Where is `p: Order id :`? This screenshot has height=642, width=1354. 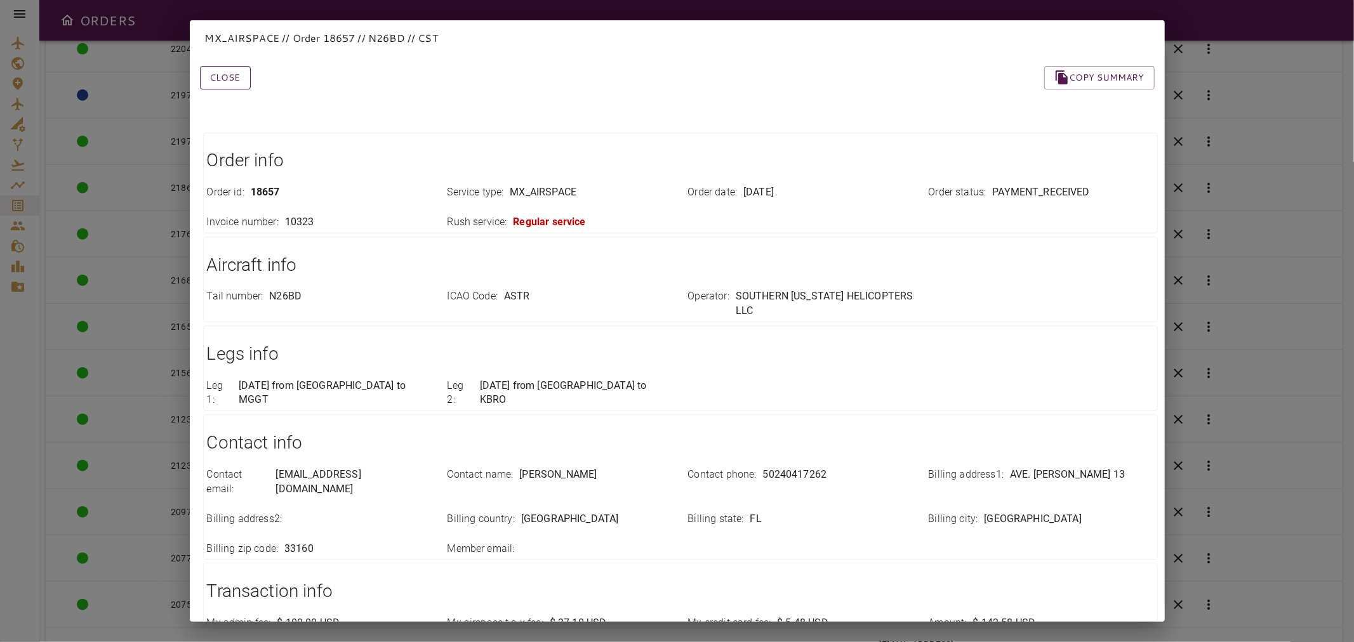 p: Order id : is located at coordinates (225, 192).